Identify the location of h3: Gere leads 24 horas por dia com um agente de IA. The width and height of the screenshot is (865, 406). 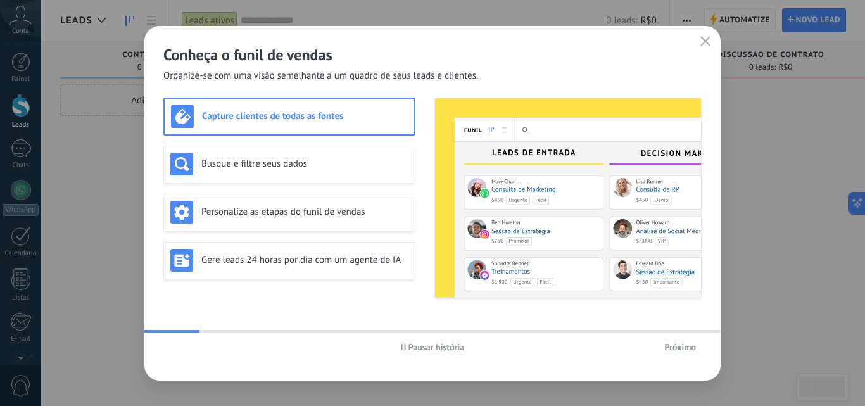
(304, 260).